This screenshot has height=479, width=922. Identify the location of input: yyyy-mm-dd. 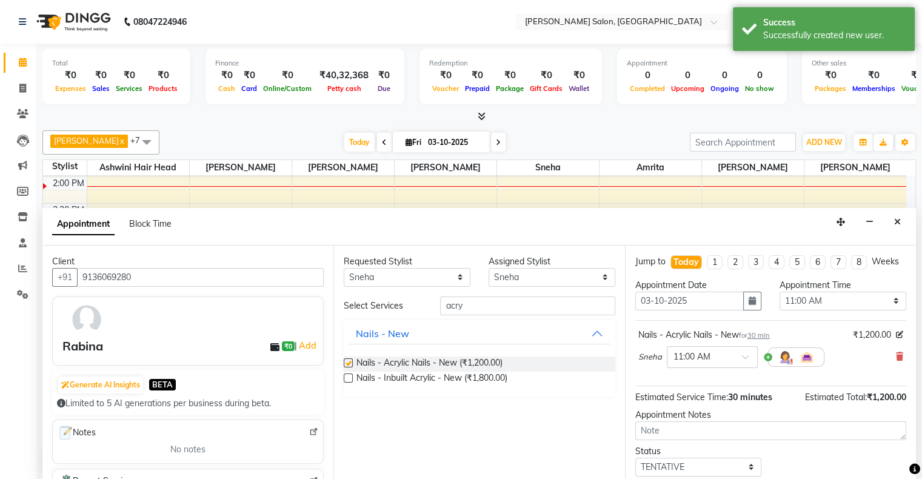
(690, 301).